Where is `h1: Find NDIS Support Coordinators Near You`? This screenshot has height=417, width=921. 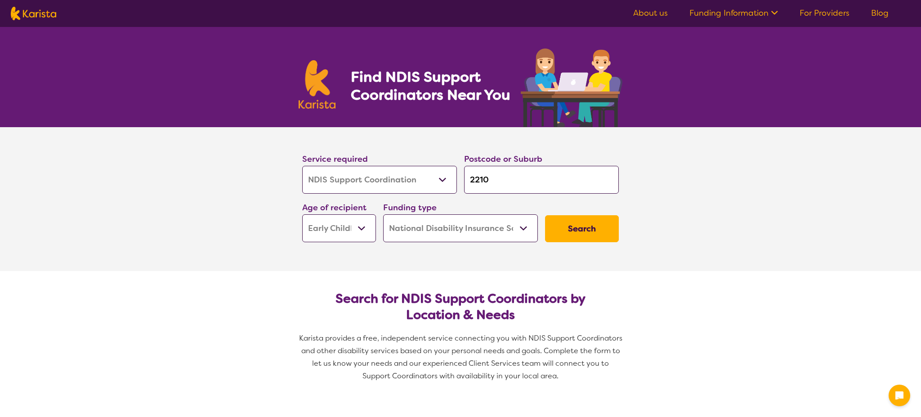
h1: Find NDIS Support Coordinators Near You is located at coordinates (434, 86).